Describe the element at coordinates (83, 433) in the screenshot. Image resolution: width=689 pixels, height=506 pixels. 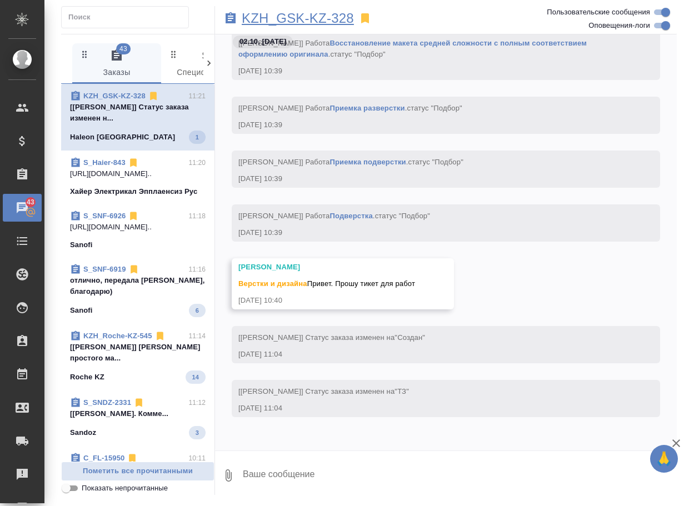
I see `p: Sandoz` at that location.